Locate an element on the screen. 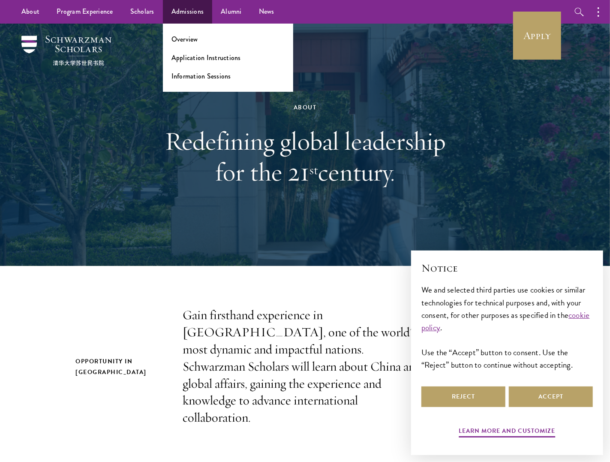  sup: st is located at coordinates (314, 170).